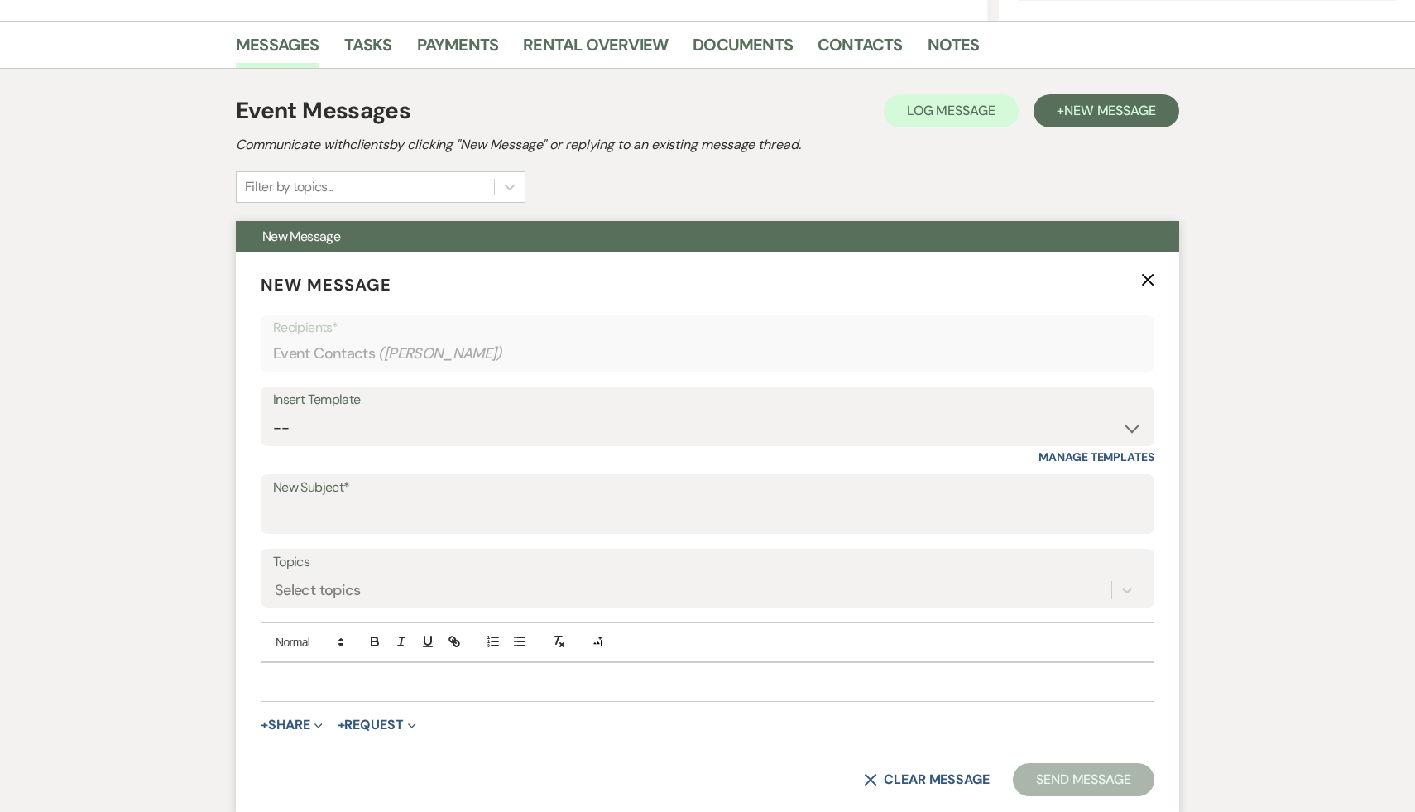 This screenshot has height=812, width=1415. I want to click on span: Log Message, so click(951, 110).